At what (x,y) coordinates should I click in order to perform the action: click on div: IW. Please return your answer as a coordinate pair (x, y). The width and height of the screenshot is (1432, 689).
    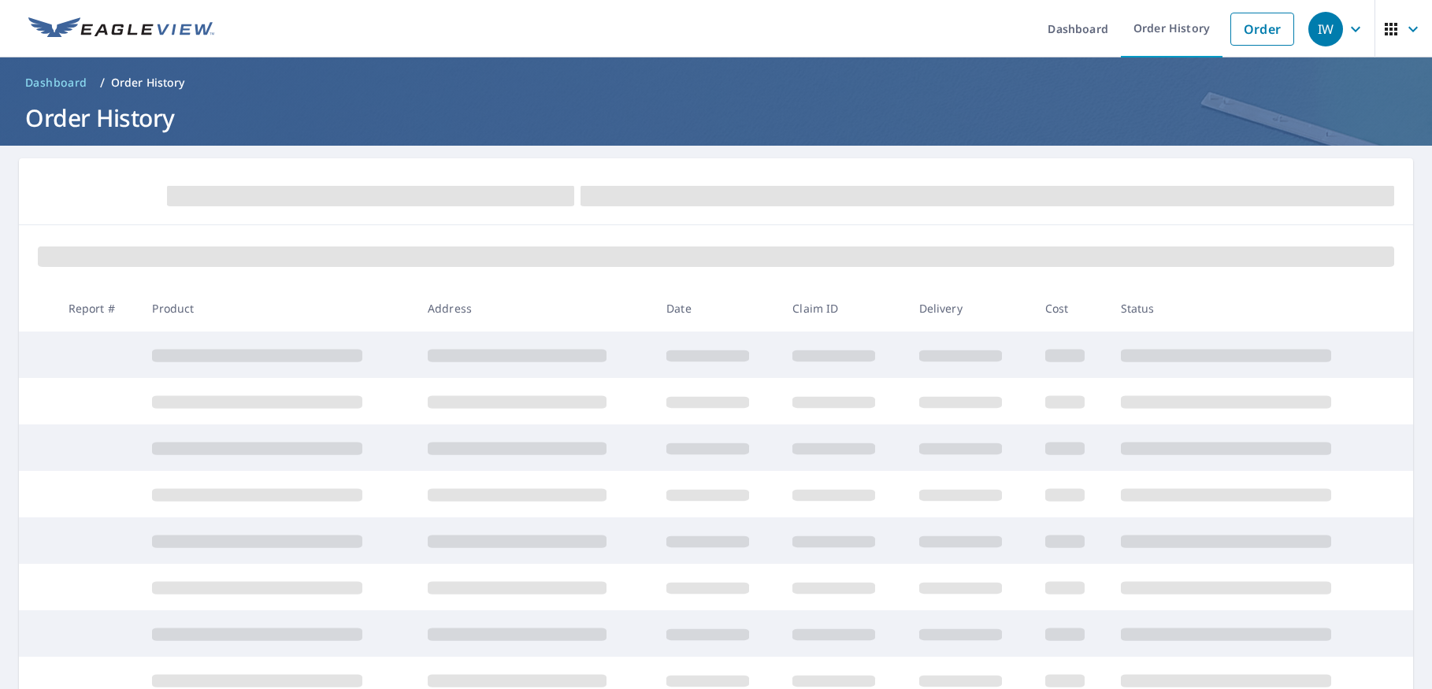
    Looking at the image, I should click on (1326, 29).